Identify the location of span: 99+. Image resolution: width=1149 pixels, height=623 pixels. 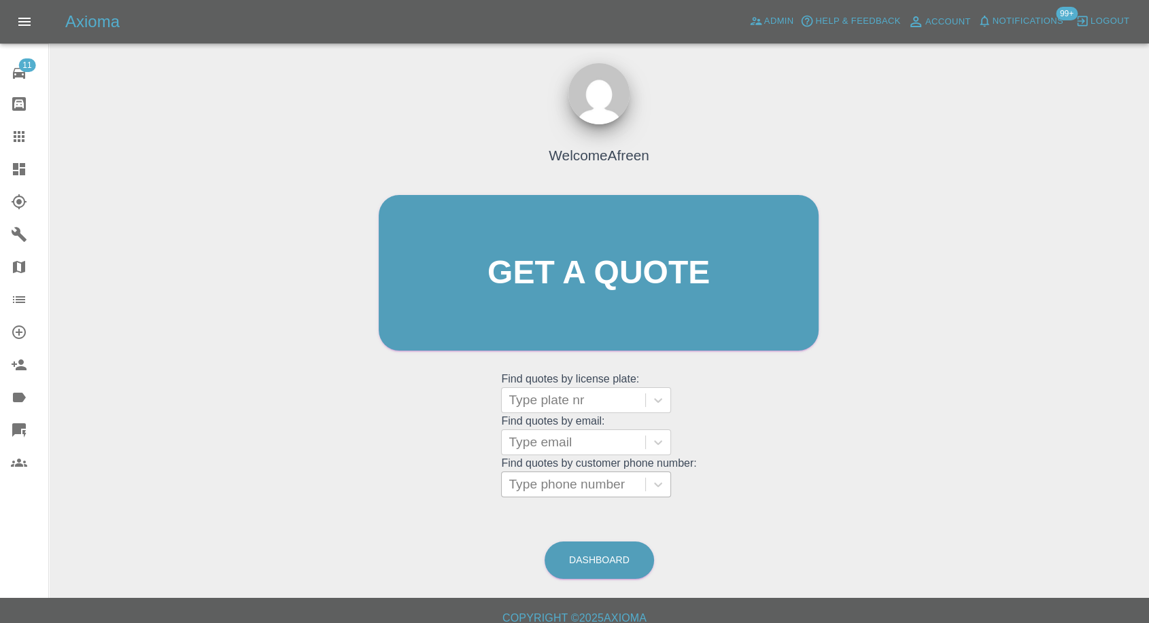
(1067, 14).